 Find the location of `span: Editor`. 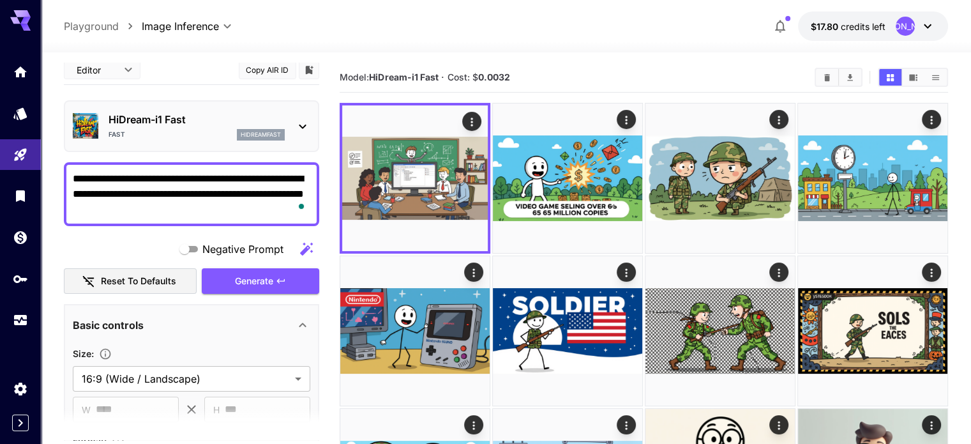

span: Editor is located at coordinates (96, 70).